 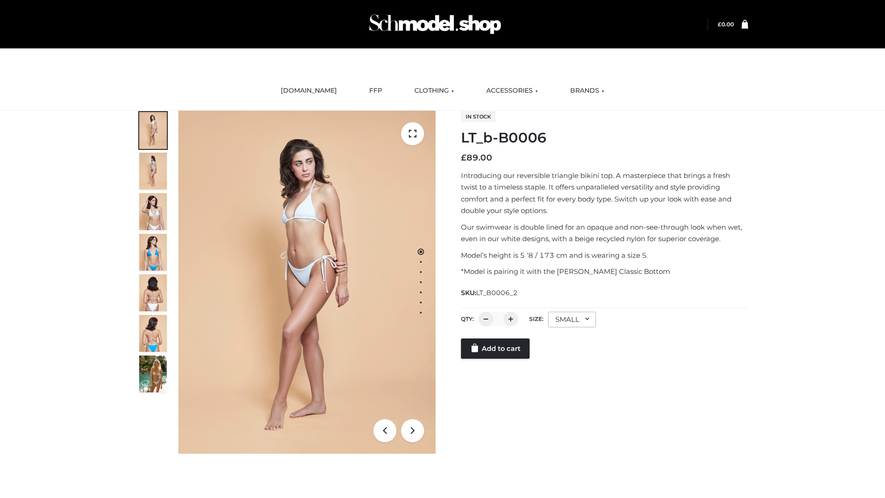 What do you see at coordinates (434, 91) in the screenshot?
I see `a: CLOTHING` at bounding box center [434, 91].